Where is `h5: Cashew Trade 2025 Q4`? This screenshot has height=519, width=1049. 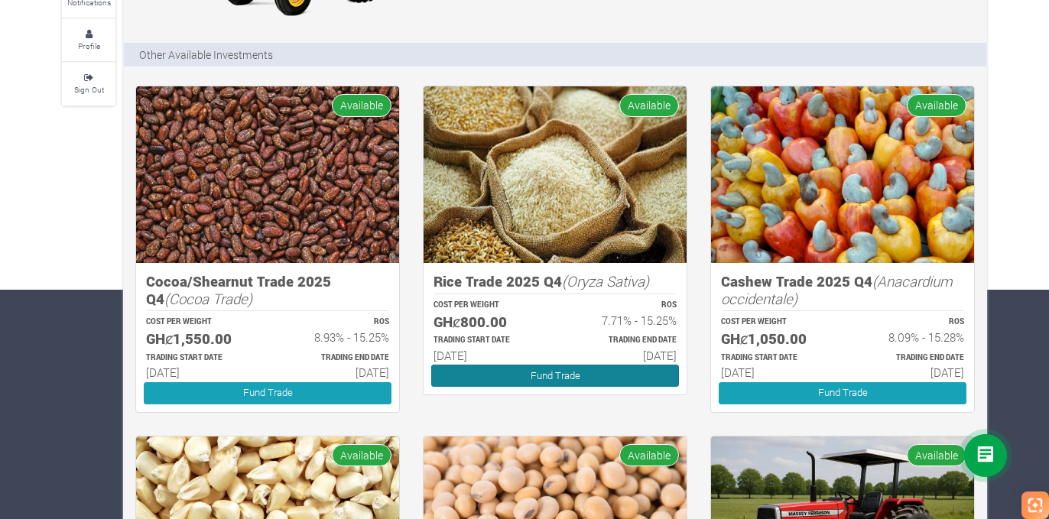 h5: Cashew Trade 2025 Q4 is located at coordinates (842, 290).